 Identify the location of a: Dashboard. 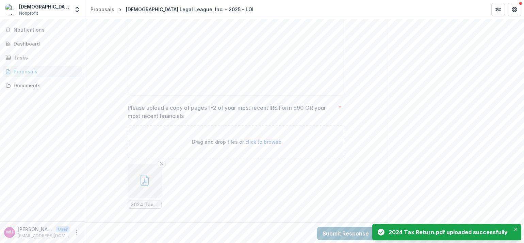
(42, 44).